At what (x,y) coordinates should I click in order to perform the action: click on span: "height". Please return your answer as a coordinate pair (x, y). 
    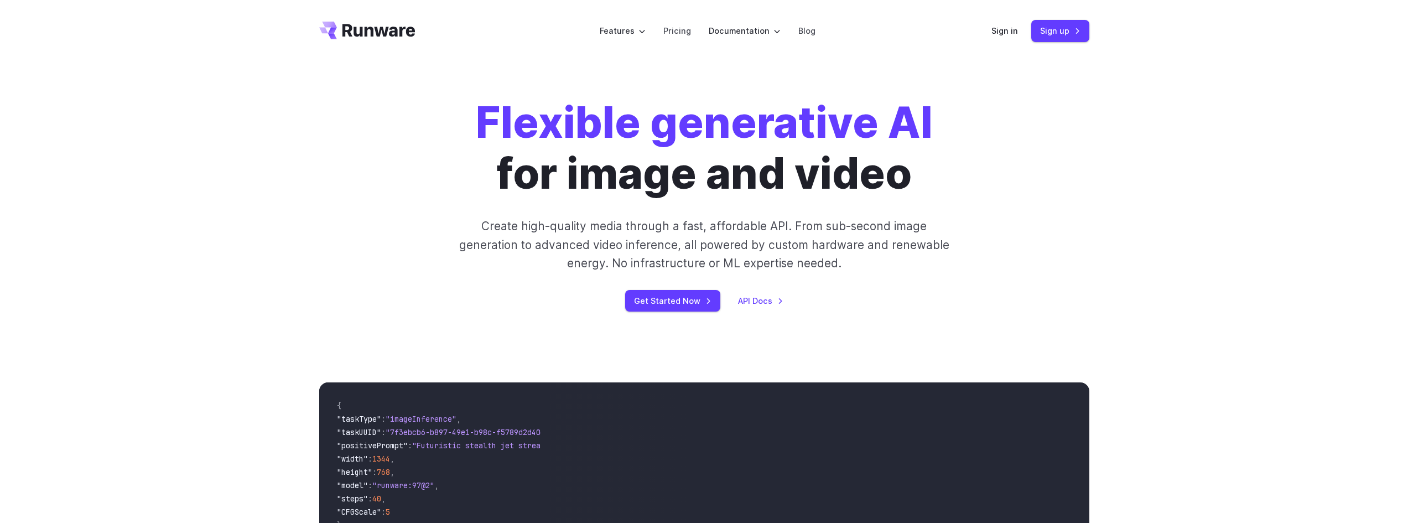
    Looking at the image, I should click on (355, 472).